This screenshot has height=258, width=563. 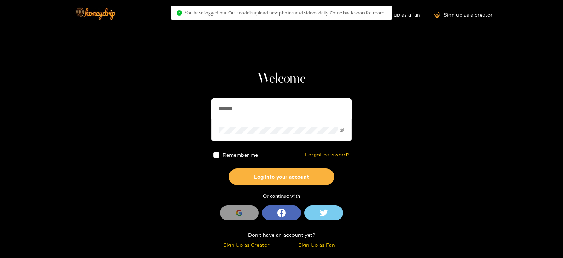 What do you see at coordinates (282, 79) in the screenshot?
I see `h1: Welcome` at bounding box center [282, 79].